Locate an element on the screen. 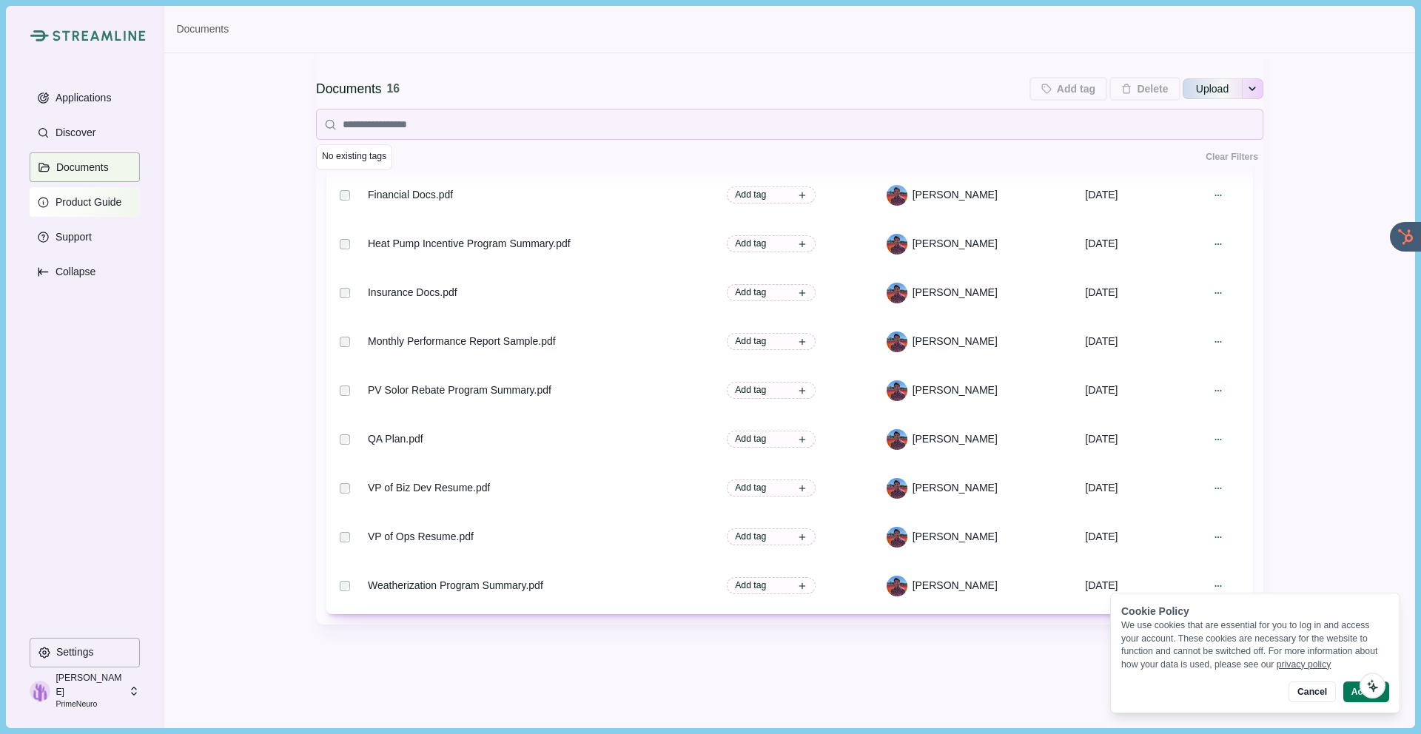 The image size is (1421, 734). div: VP of Ops Resume.pdf is located at coordinates (420, 536).